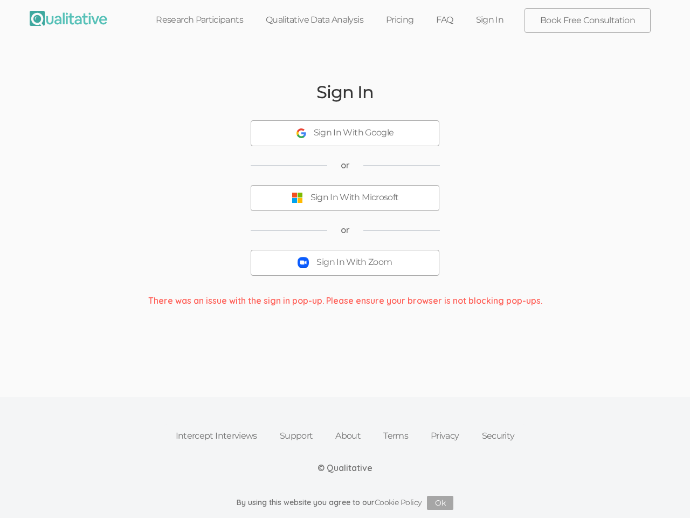 Image resolution: width=690 pixels, height=518 pixels. I want to click on a: Privacy, so click(445, 436).